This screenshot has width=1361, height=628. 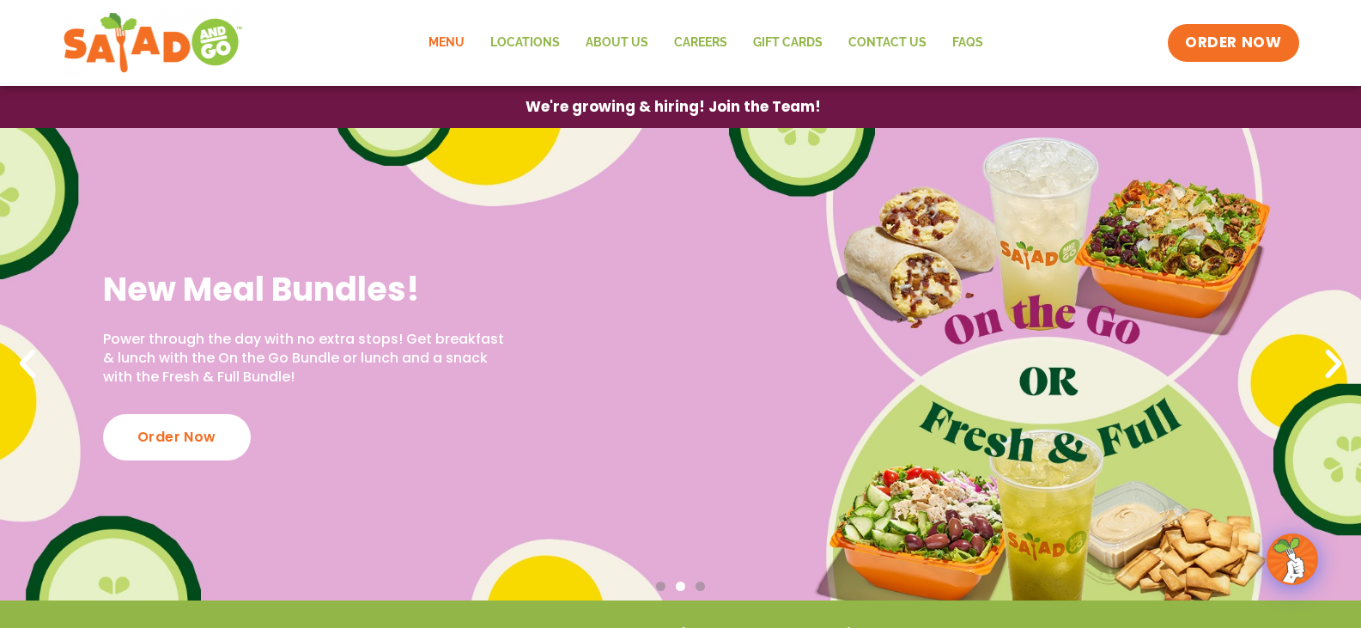 I want to click on div: Next slide, so click(x=1333, y=364).